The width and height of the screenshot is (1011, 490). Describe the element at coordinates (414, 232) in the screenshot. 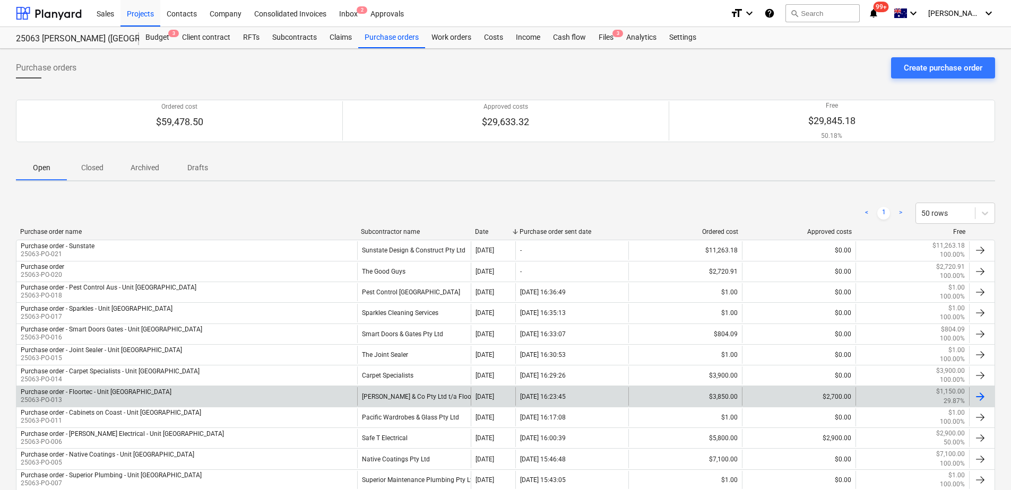

I see `div: Subcontractor name` at that location.